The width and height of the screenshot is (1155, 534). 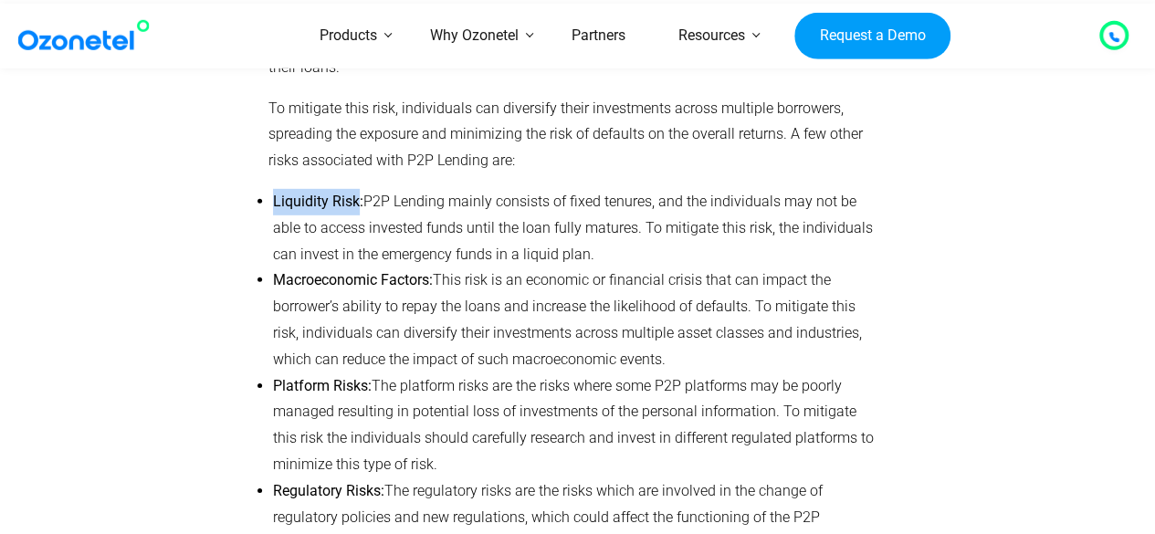 I want to click on span: There are multiple advantages of P2P lending, but it also comes with certain inherent risks that ..., so click(x=574, y=40).